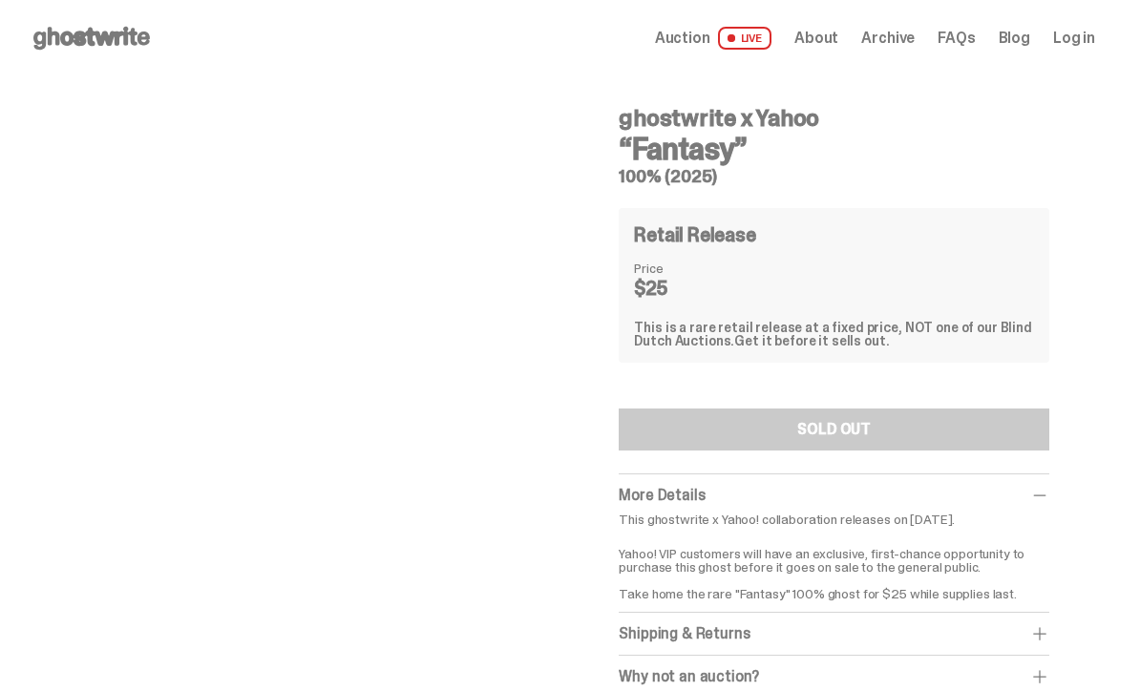 Image resolution: width=1140 pixels, height=691 pixels. Describe the element at coordinates (682, 288) in the screenshot. I see `dd: $25` at that location.